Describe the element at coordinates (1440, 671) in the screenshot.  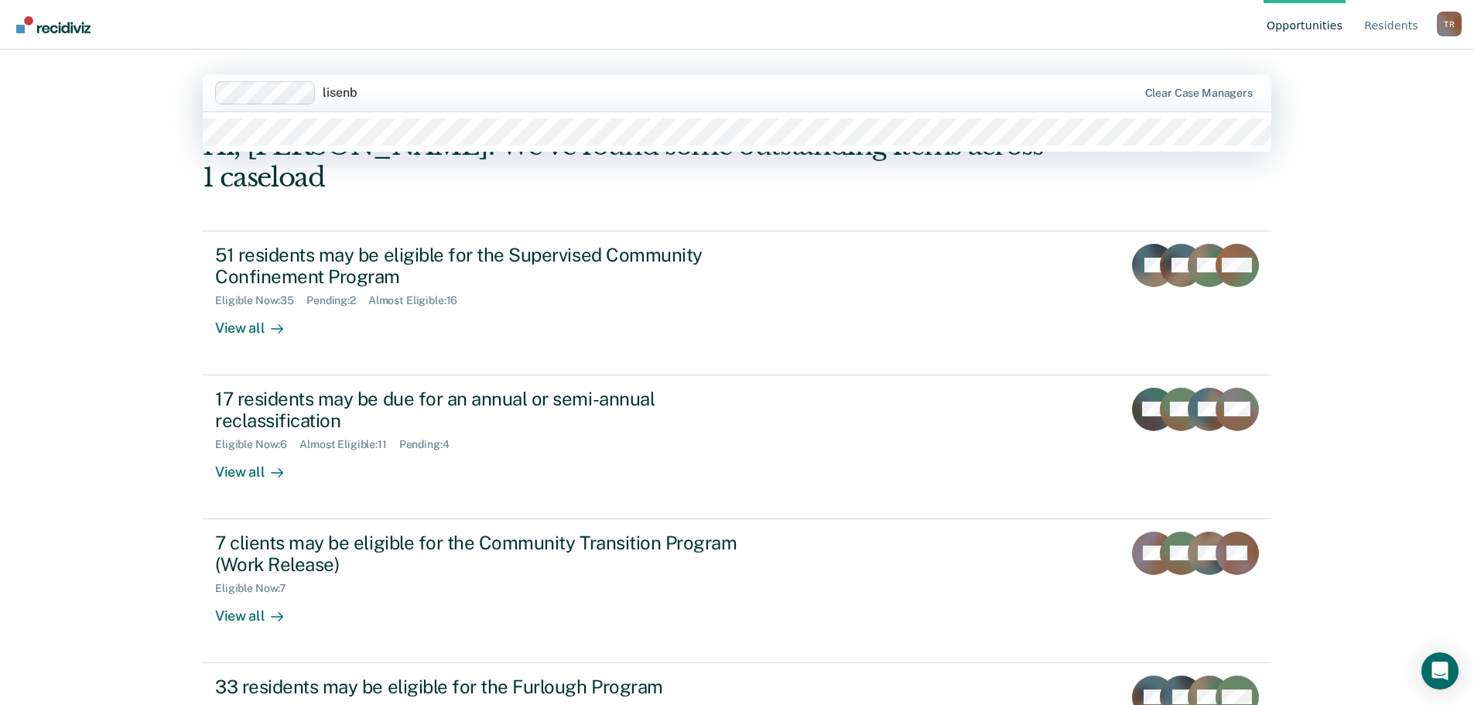
I see `div: Open Intercom Messenger` at that location.